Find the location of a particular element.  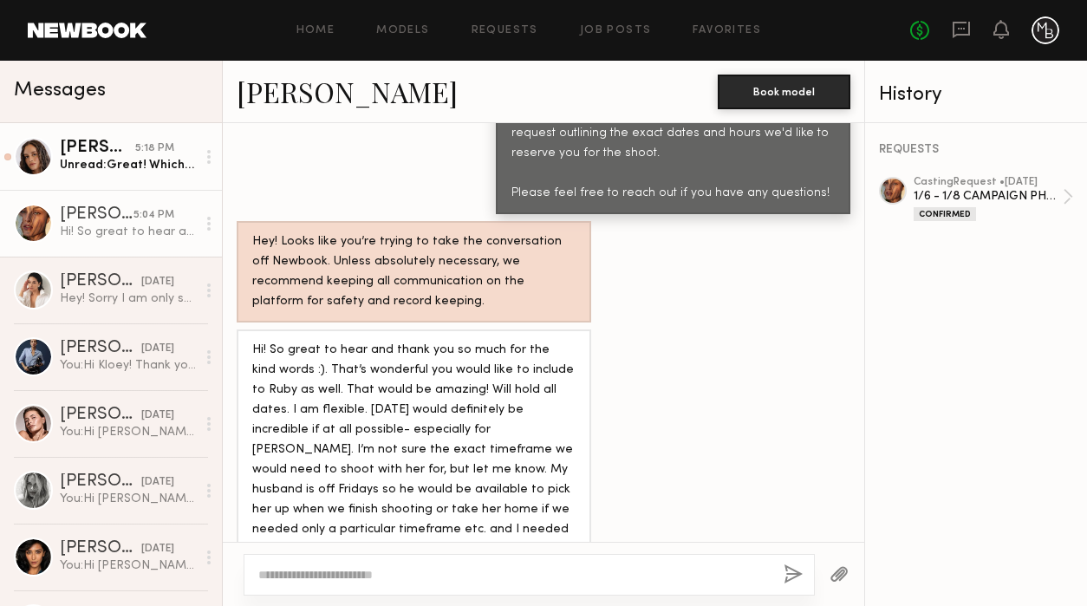

a: Favorites is located at coordinates (726, 30).